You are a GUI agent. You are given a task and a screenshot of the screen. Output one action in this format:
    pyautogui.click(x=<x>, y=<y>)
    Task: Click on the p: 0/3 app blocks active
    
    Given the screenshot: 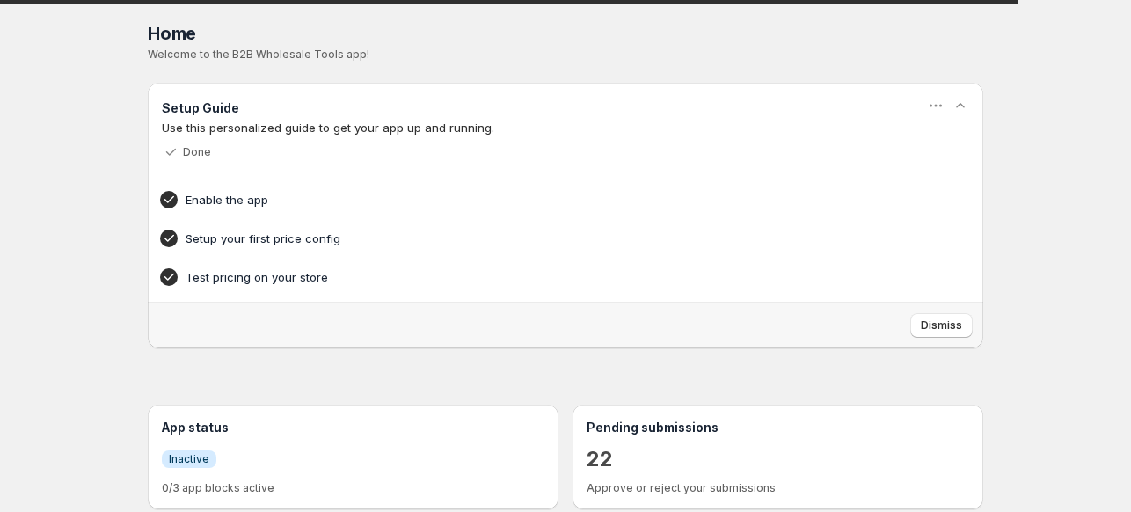 What is the action you would take?
    pyautogui.click(x=353, y=488)
    